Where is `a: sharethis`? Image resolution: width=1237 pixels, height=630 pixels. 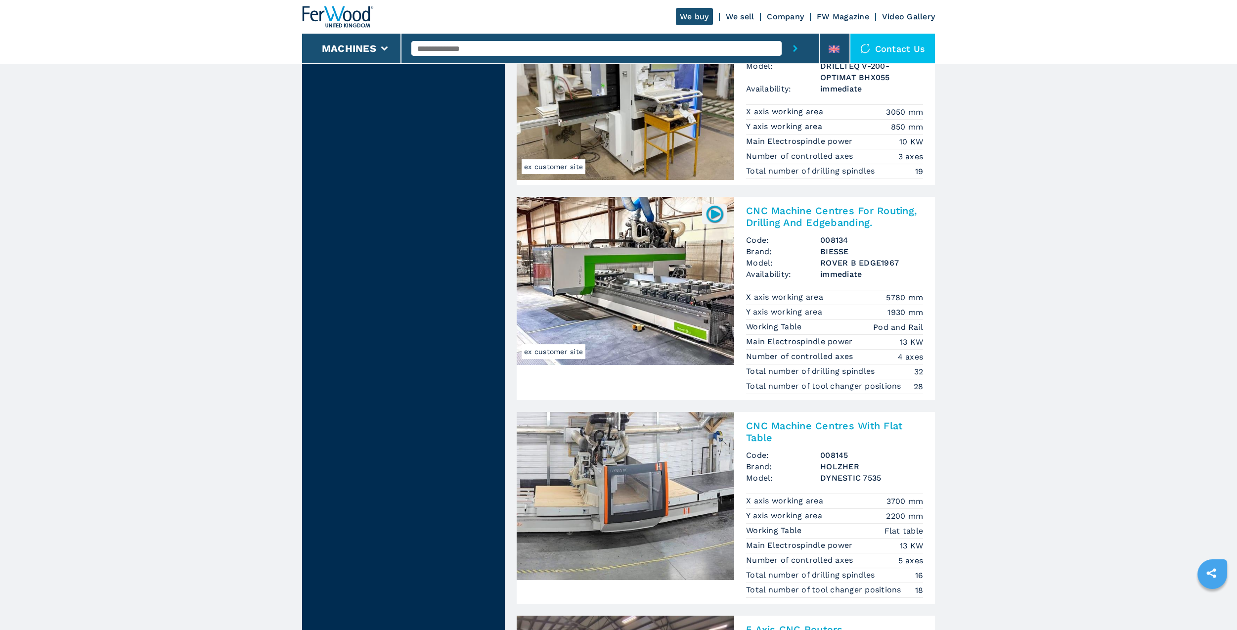
a: sharethis is located at coordinates (1211, 573).